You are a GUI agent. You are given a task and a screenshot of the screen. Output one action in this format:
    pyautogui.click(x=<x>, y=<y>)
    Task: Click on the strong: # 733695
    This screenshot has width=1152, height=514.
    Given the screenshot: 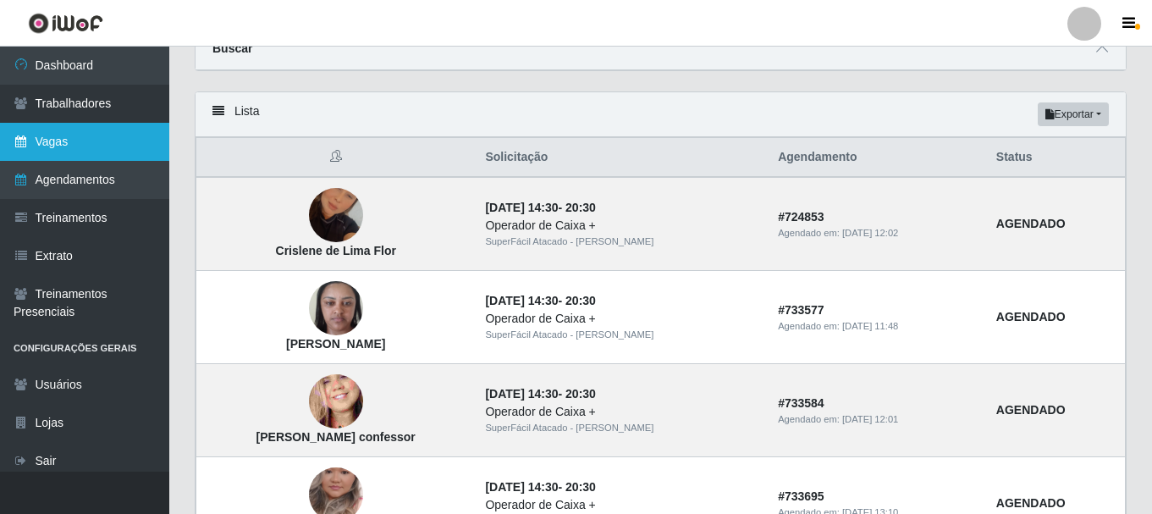 What is the action you would take?
    pyautogui.click(x=801, y=496)
    